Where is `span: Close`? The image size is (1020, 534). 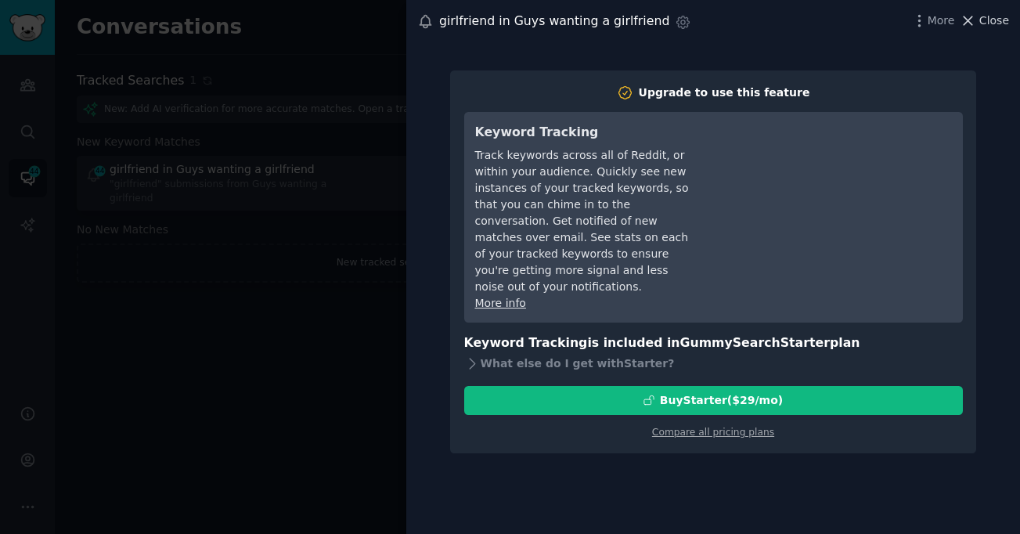 span: Close is located at coordinates (995, 20).